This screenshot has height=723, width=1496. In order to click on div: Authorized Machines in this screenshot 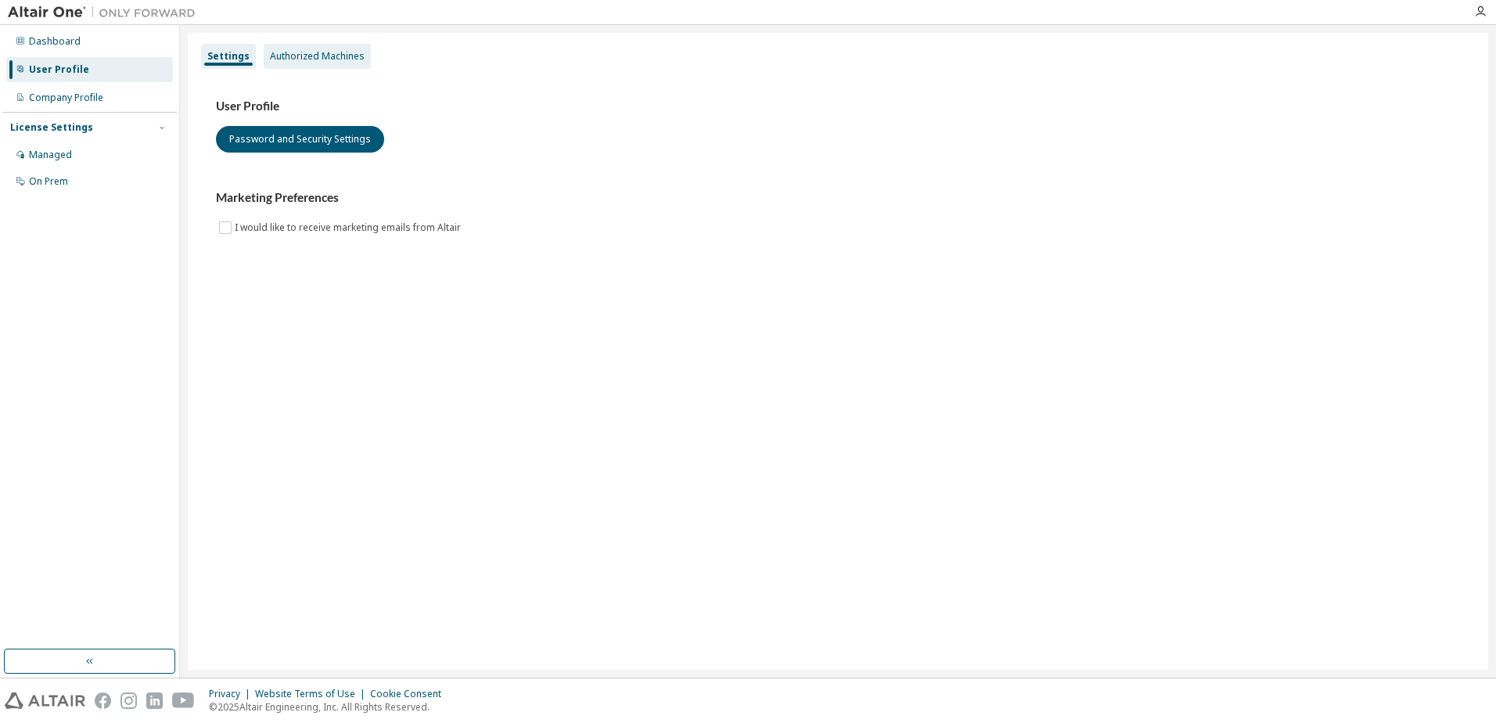, I will do `click(317, 56)`.